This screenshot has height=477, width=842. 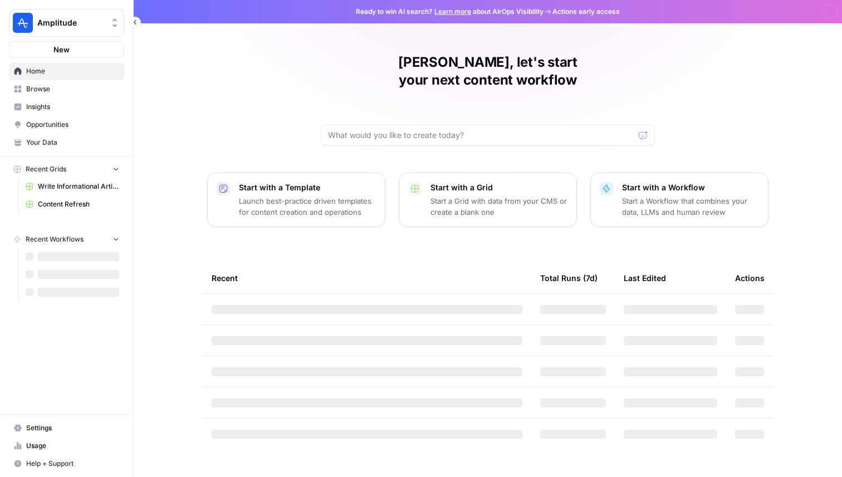 What do you see at coordinates (691, 188) in the screenshot?
I see `p: Start with a Workflow` at bounding box center [691, 188].